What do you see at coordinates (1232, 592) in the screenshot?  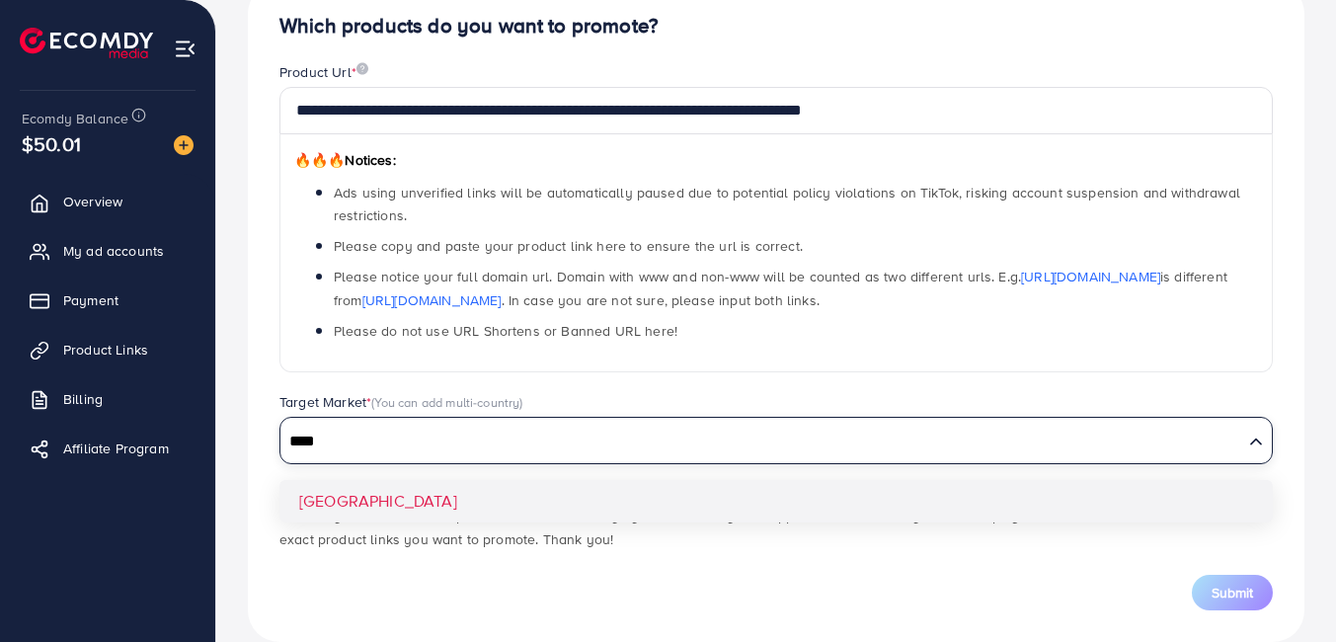 I see `button: Submit` at bounding box center [1232, 592].